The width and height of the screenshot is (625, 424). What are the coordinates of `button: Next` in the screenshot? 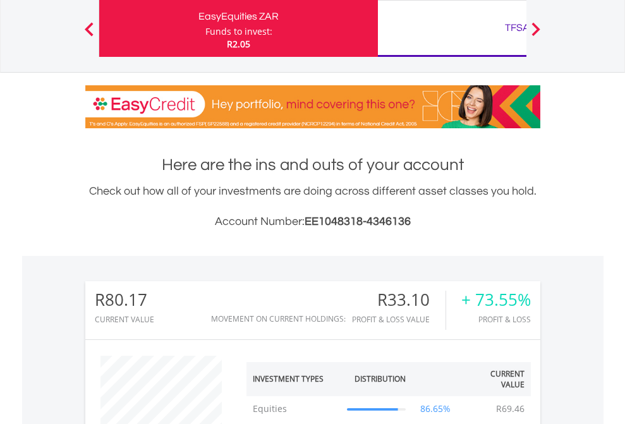 It's located at (535, 35).